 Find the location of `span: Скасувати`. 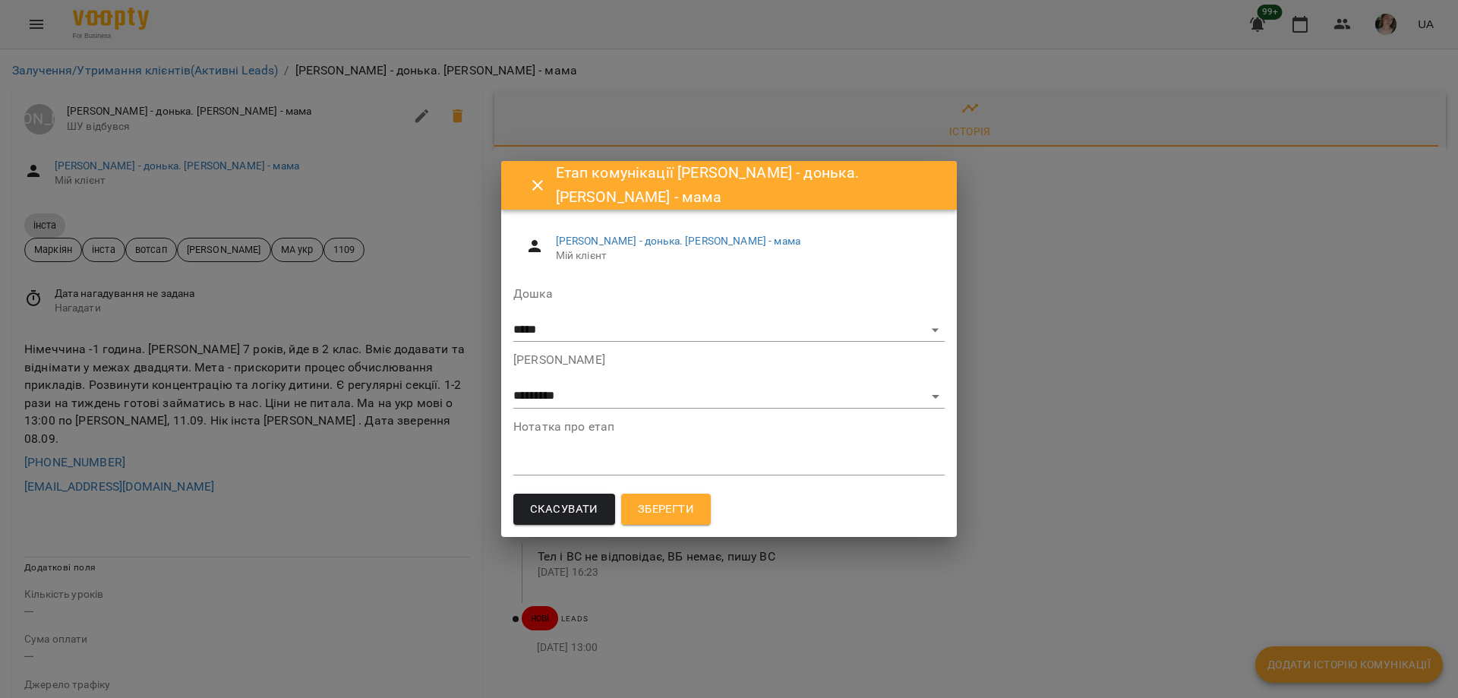

span: Скасувати is located at coordinates (564, 510).